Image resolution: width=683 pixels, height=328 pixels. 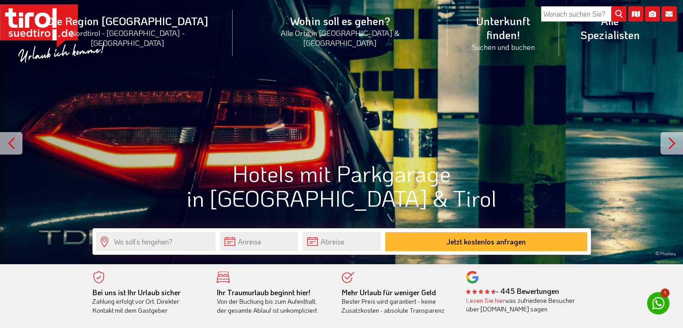 What do you see at coordinates (263, 292) in the screenshot?
I see `b: Ihr Traumurlaub beginnt hier!` at bounding box center [263, 292].